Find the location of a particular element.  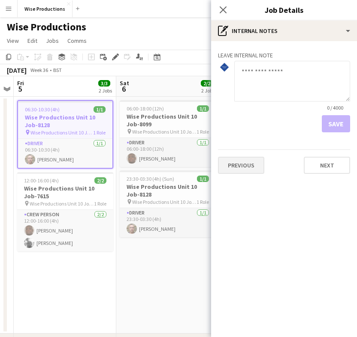

button: Wise Productions is located at coordinates (45, 9).